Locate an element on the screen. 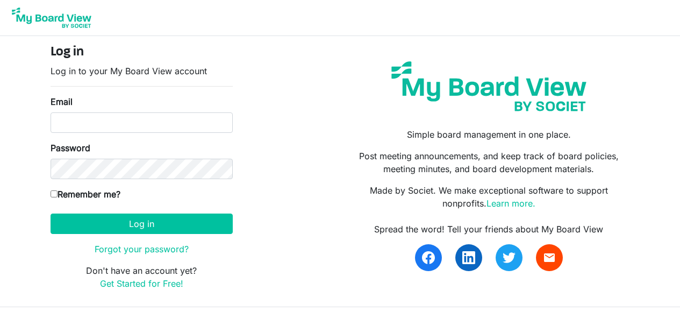  button: Log in is located at coordinates (141, 224).